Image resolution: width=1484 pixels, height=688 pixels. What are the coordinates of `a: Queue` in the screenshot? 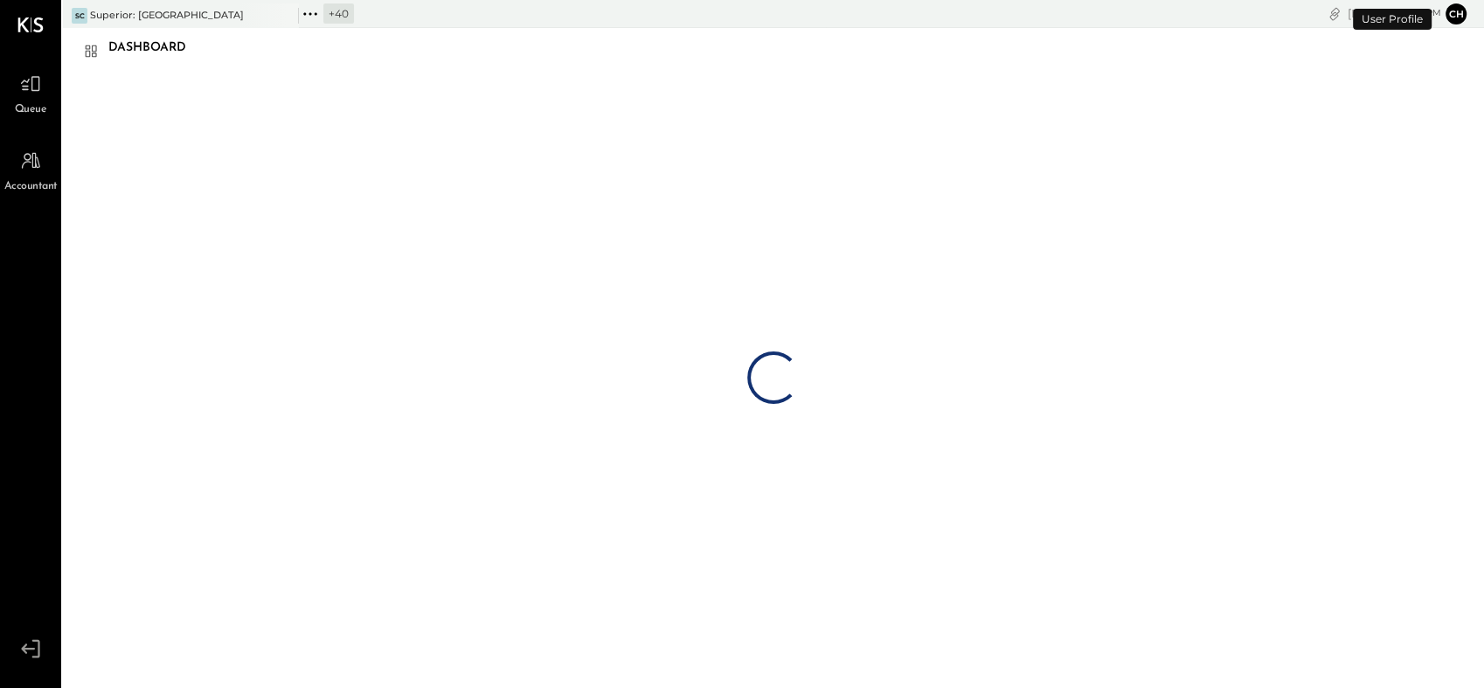 It's located at (31, 93).